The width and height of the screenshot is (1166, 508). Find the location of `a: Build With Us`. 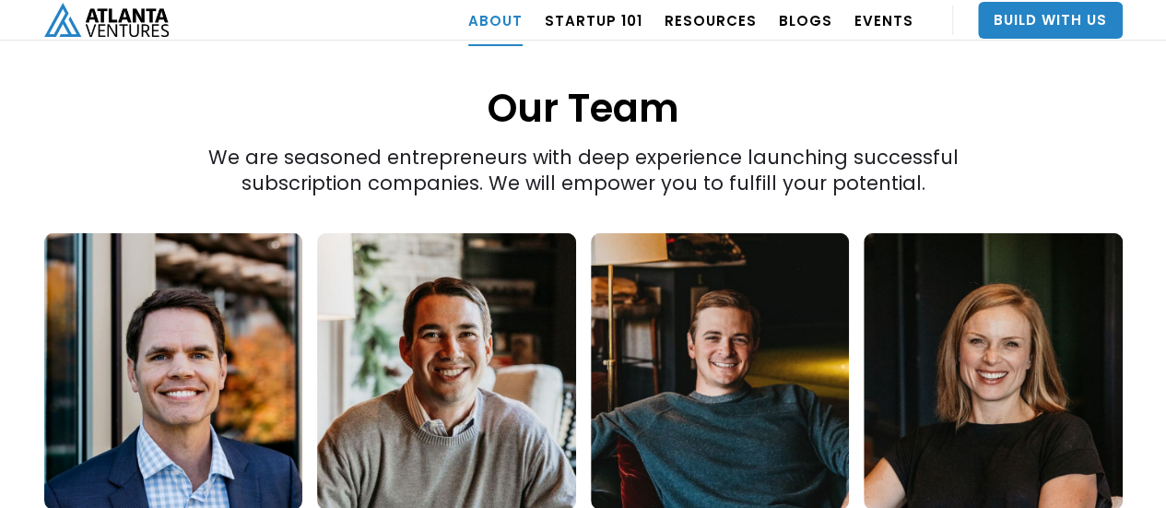

a: Build With Us is located at coordinates (1050, 20).